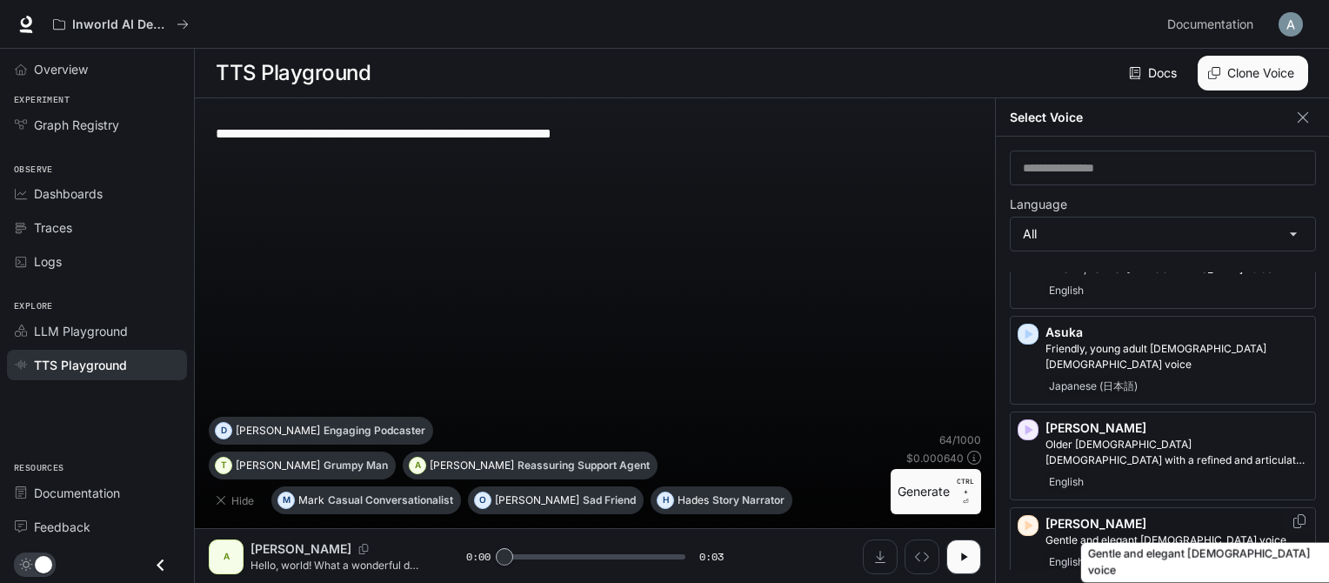 The image size is (1329, 583). What do you see at coordinates (237, 500) in the screenshot?
I see `button: Hide` at bounding box center [237, 500].